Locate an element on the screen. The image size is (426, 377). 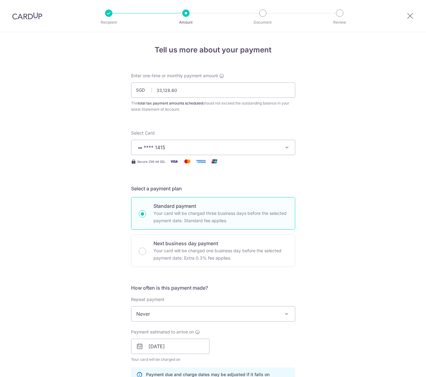
div: The should not exceed the outstanding balance in your latest Statement of Account. is located at coordinates (213, 106).